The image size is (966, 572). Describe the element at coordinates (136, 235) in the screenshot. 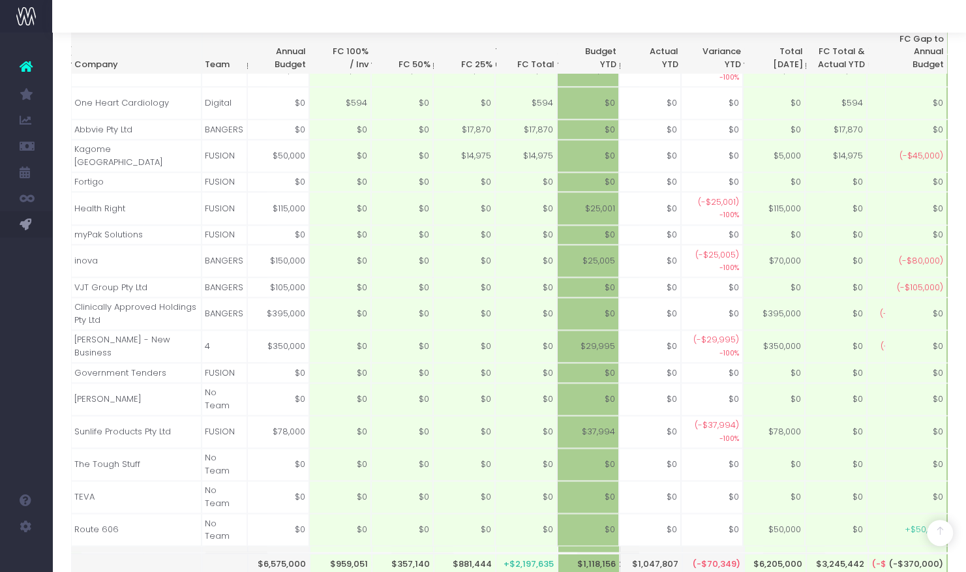

I see `td: myPak Solutions` at that location.